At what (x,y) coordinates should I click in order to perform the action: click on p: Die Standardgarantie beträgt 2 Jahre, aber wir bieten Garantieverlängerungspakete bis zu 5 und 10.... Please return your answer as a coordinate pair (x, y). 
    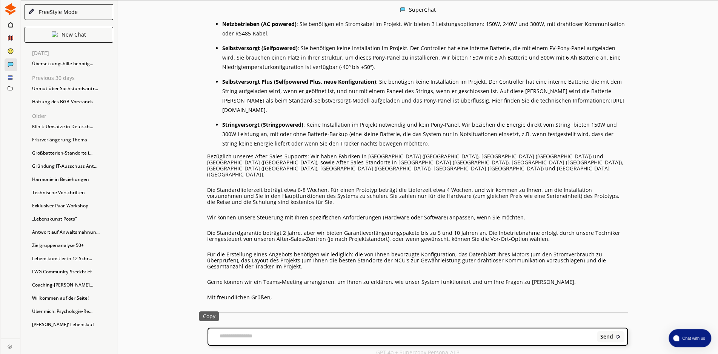
    Looking at the image, I should click on (418, 236).